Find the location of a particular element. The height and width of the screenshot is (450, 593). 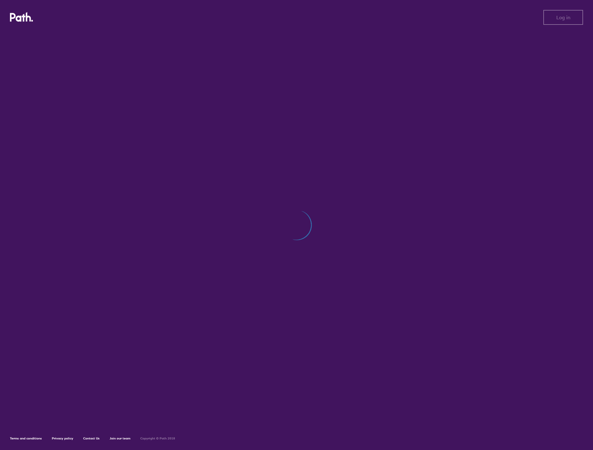

a: Join our team is located at coordinates (120, 439).